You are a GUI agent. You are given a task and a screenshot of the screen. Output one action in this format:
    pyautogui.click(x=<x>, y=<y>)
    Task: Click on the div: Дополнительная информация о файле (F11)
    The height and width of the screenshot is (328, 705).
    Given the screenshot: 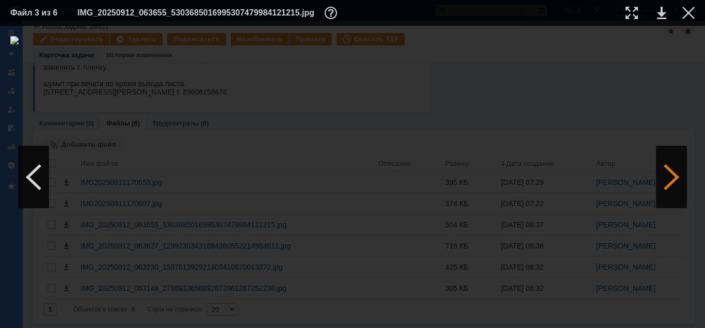 What is the action you would take?
    pyautogui.click(x=333, y=13)
    